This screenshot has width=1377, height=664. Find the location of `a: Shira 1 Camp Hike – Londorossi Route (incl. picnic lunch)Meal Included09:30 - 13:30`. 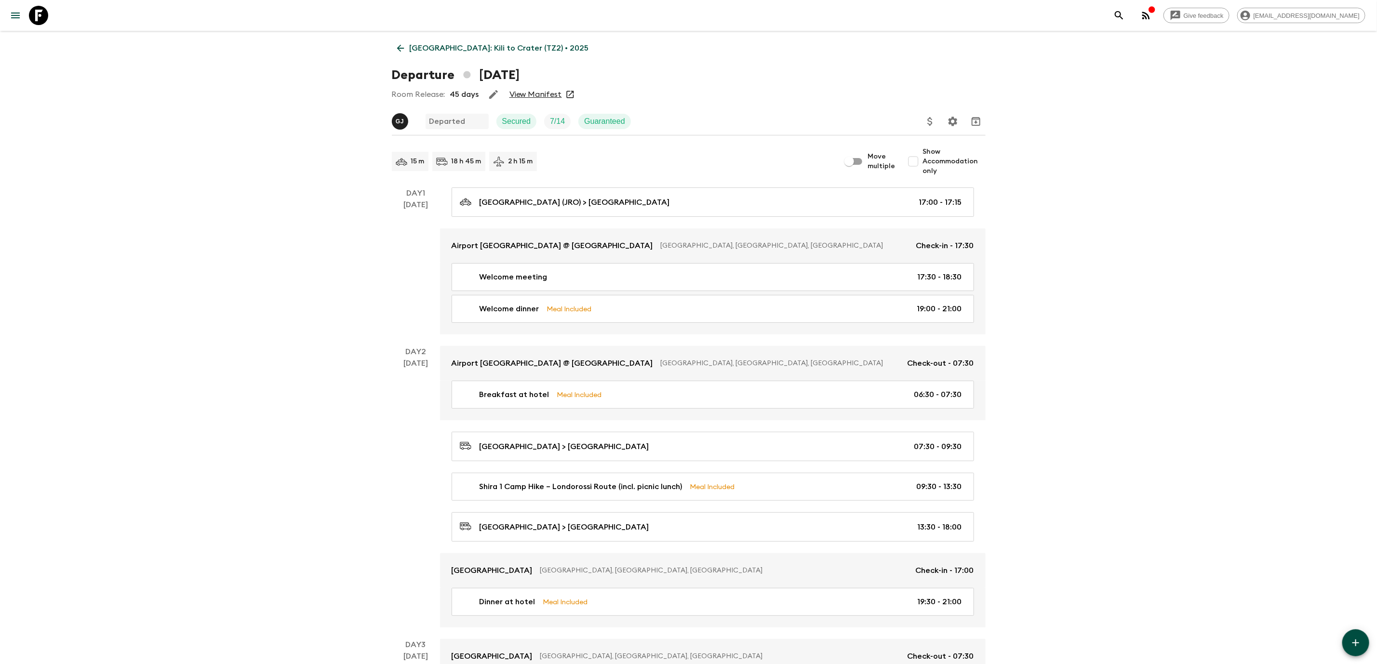

a: Shira 1 Camp Hike – Londorossi Route (incl. picnic lunch)Meal Included09:30 - 13:30 is located at coordinates (713, 487).